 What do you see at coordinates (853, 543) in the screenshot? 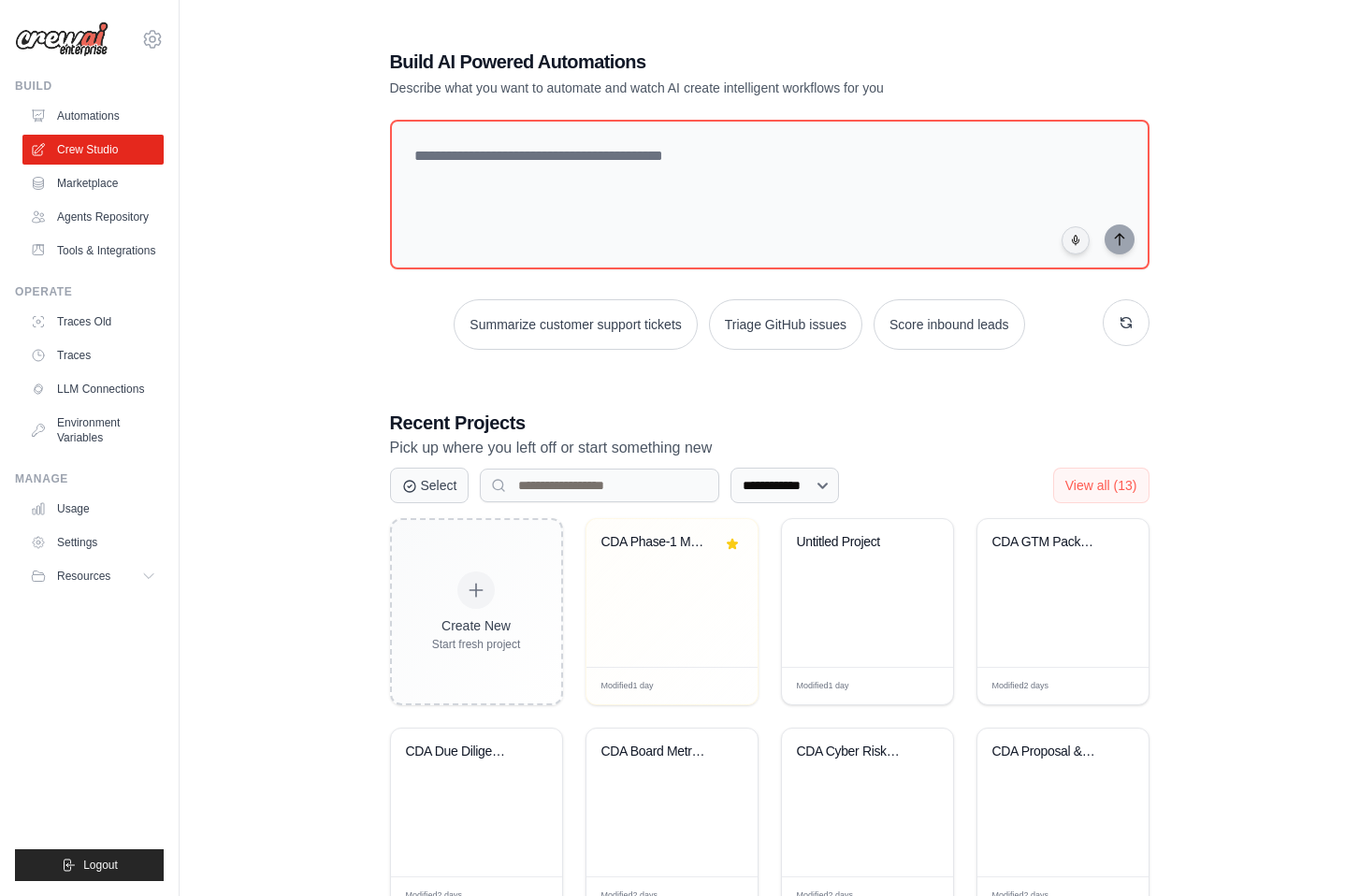
I see `div: Untitled Project` at bounding box center [853, 543].